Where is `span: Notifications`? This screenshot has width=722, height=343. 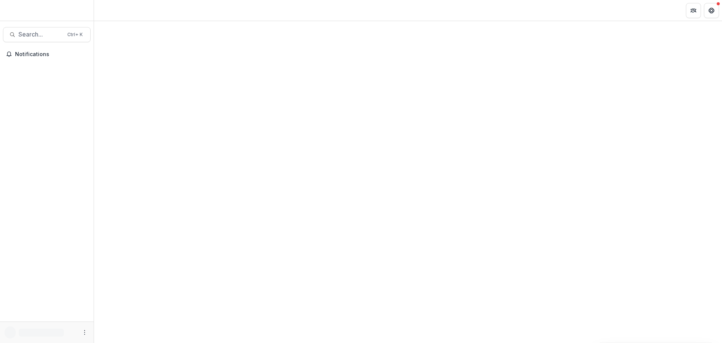 span: Notifications is located at coordinates (51, 54).